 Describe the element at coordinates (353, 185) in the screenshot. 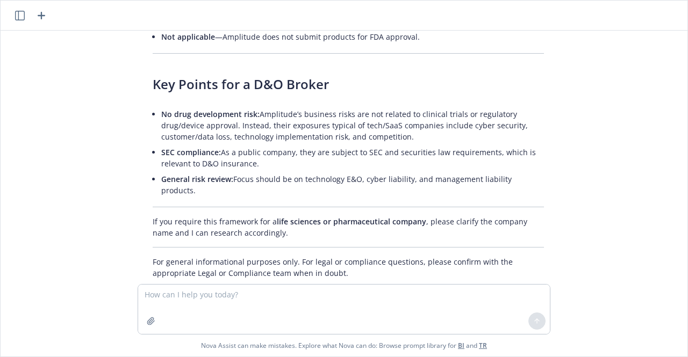

I see `li: Focus should be on technology E&O, cyber liability, and management liability products.` at that location.